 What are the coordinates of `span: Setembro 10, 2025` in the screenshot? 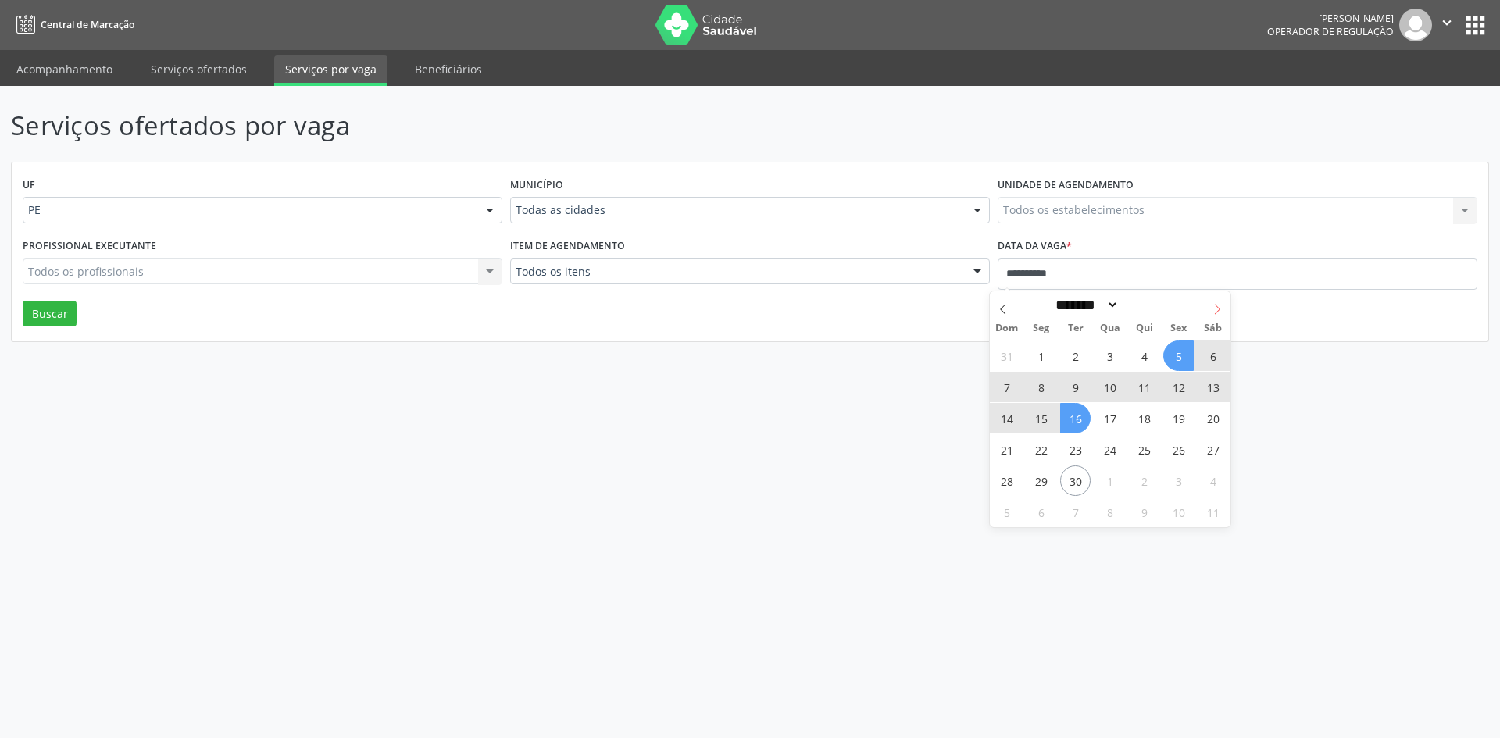 It's located at (1109, 387).